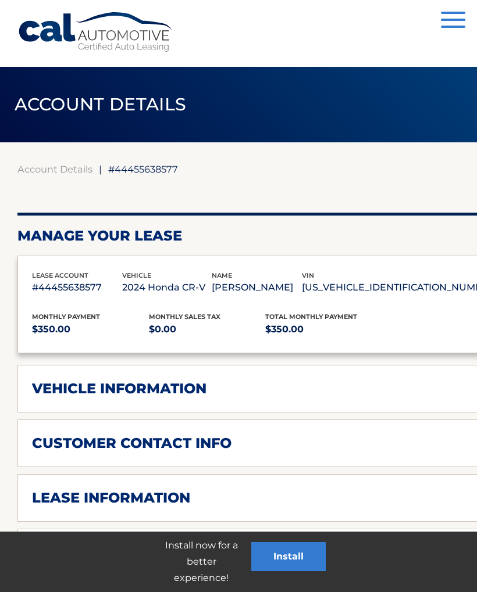  Describe the element at coordinates (311, 317) in the screenshot. I see `span: Total Monthly Payment` at that location.